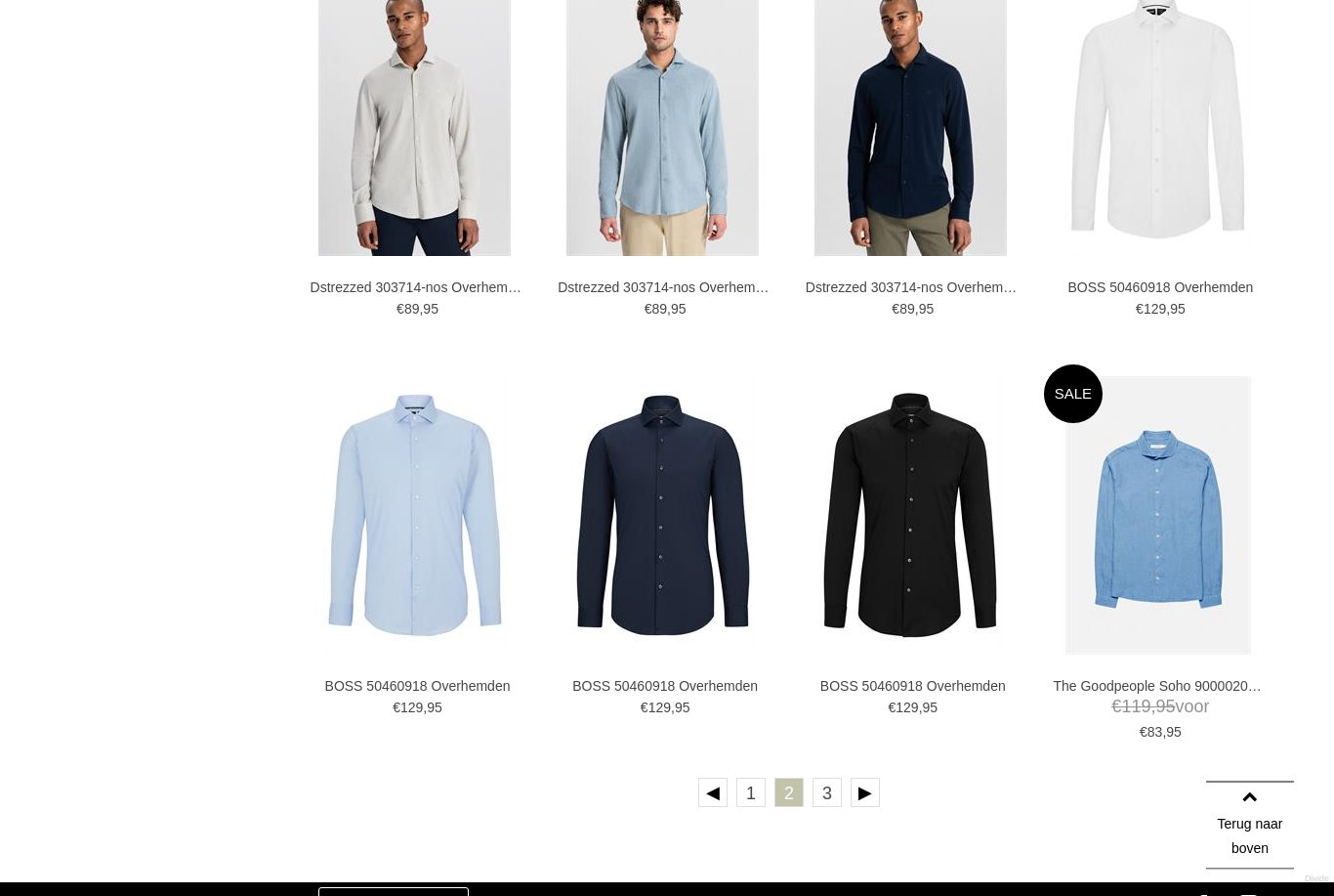 The width and height of the screenshot is (1334, 896). Describe the element at coordinates (751, 793) in the screenshot. I see `a: 1` at that location.